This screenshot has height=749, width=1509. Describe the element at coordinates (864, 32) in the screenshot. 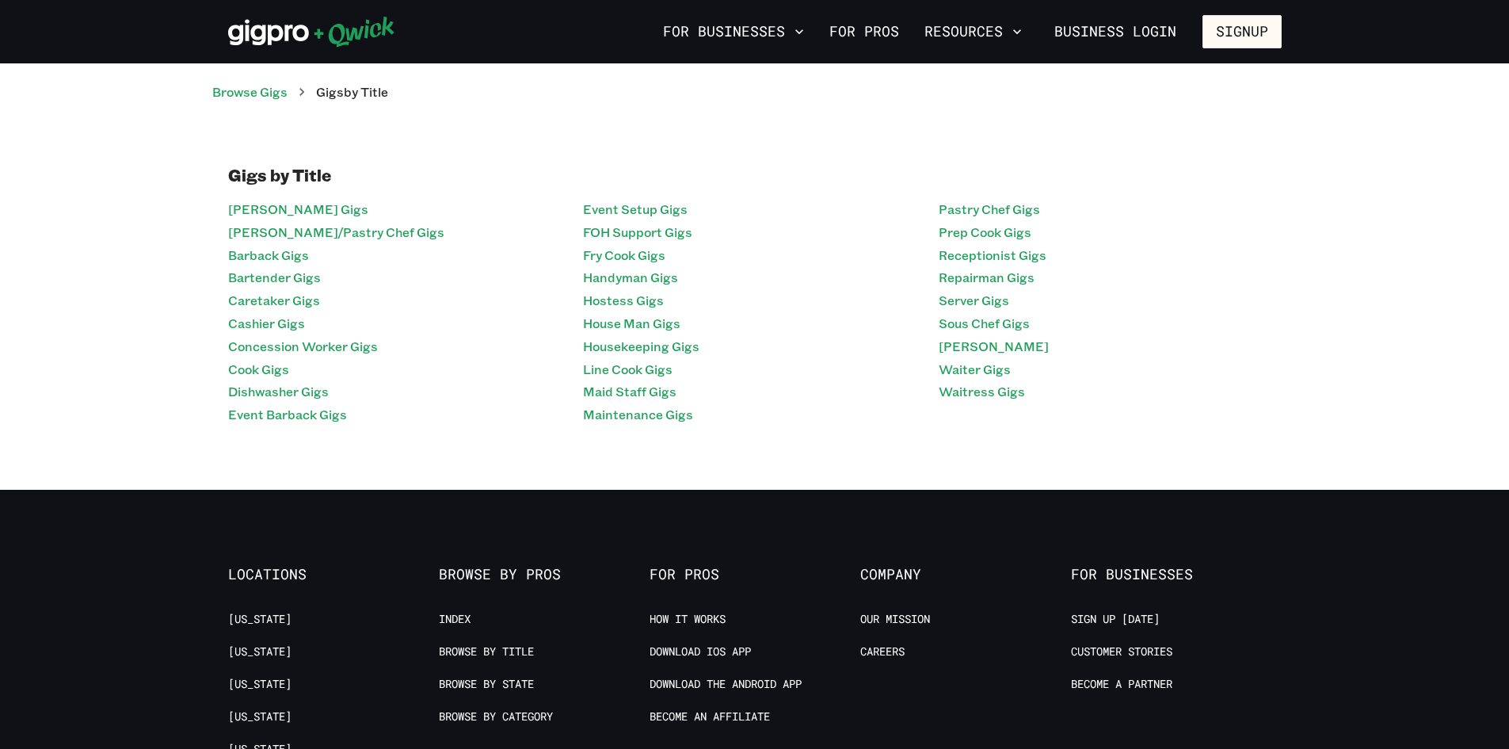

I see `a: For Pros` at that location.